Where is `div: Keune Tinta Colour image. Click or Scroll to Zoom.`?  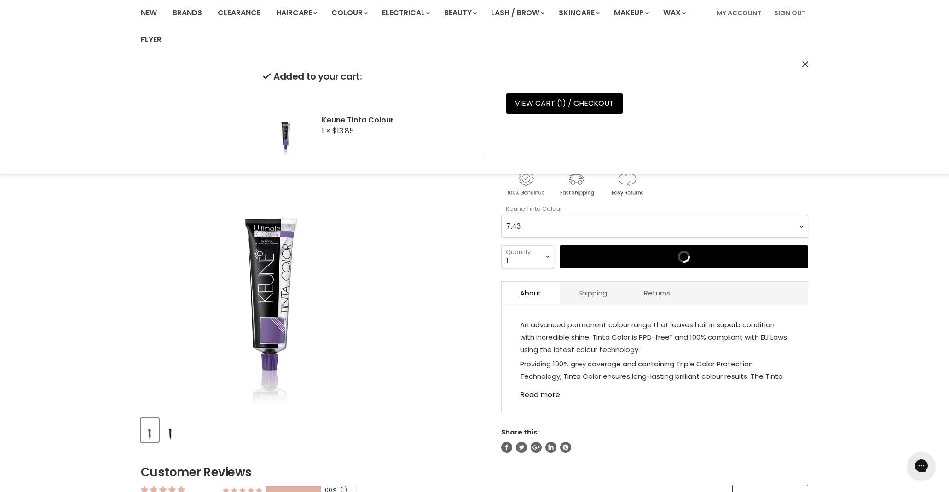
div: Keune Tinta Colour image. Click or Scroll to Zoom. is located at coordinates (313, 238).